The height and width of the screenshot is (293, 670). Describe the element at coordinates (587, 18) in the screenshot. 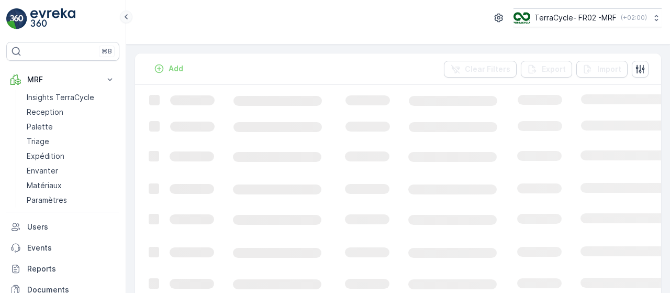

I see `button: TerraCycle- FR02 -MRF(+02:00)` at that location.